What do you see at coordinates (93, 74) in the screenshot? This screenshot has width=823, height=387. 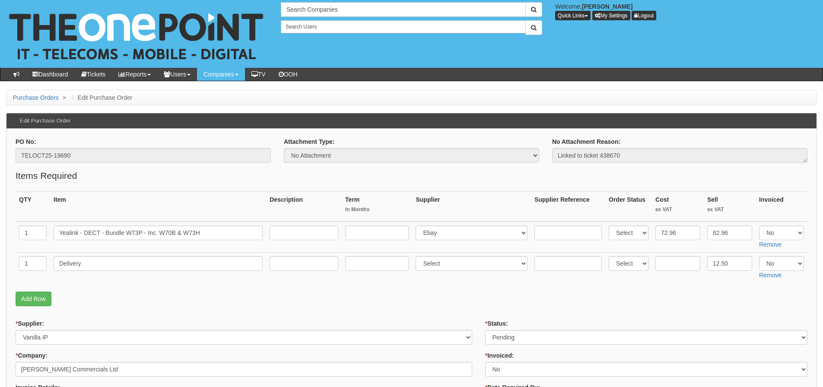 I see `a: Tickets` at bounding box center [93, 74].